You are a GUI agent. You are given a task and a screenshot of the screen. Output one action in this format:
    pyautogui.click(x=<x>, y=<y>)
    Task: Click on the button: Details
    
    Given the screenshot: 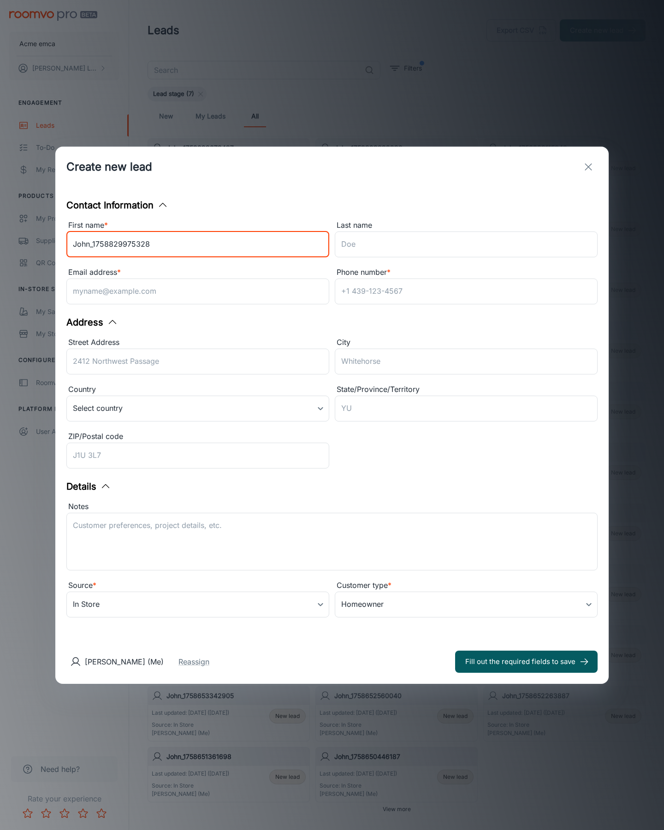 What is the action you would take?
    pyautogui.click(x=89, y=487)
    